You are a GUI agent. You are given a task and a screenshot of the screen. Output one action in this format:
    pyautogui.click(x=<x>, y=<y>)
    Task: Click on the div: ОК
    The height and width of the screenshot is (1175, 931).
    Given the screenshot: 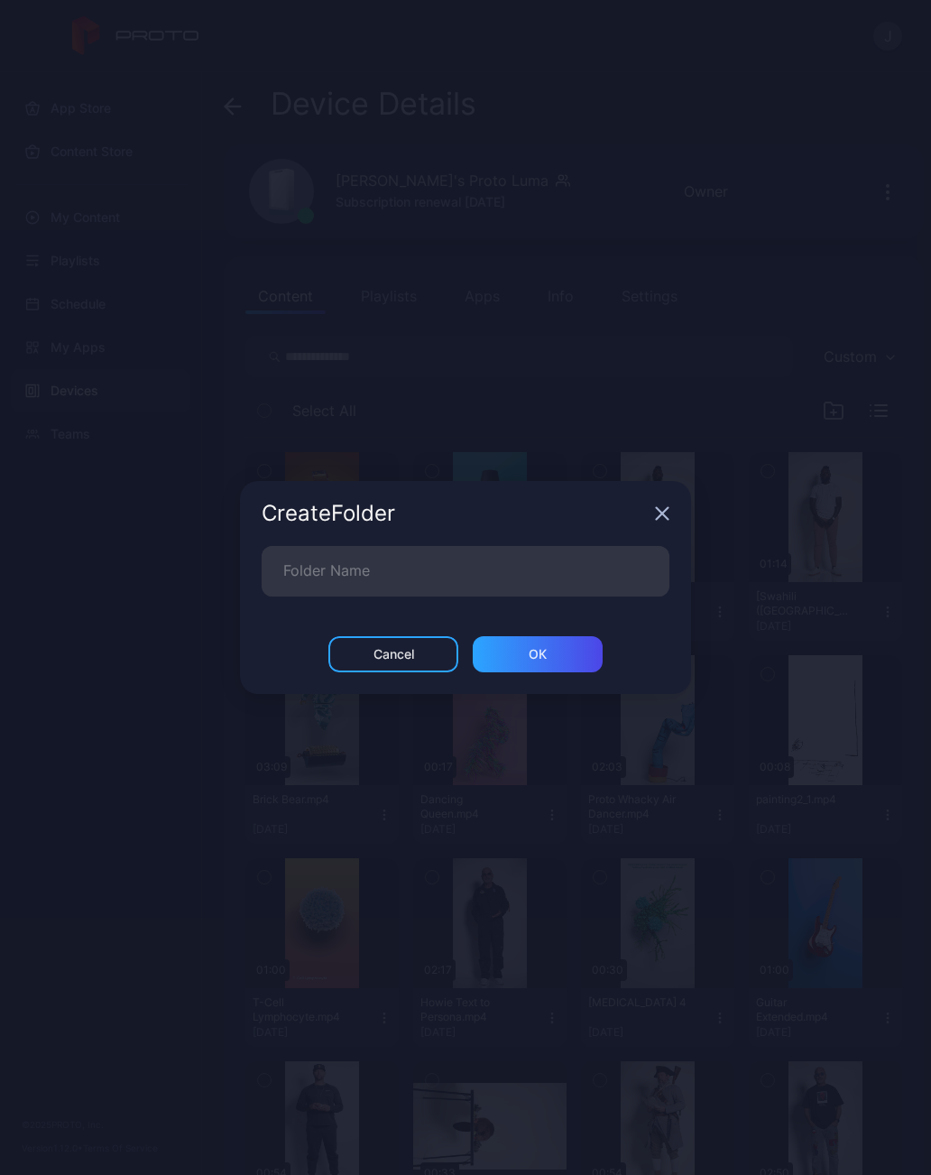 What is the action you would take?
    pyautogui.click(x=538, y=654)
    